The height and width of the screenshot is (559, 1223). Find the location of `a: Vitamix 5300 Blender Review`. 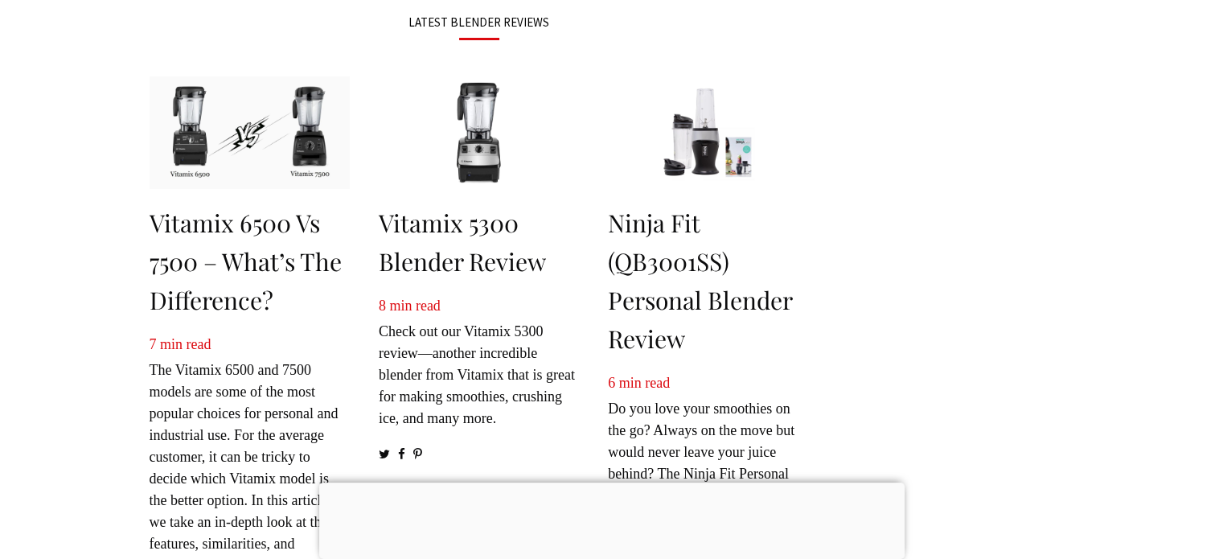

a: Vitamix 5300 Blender Review is located at coordinates (462, 242).